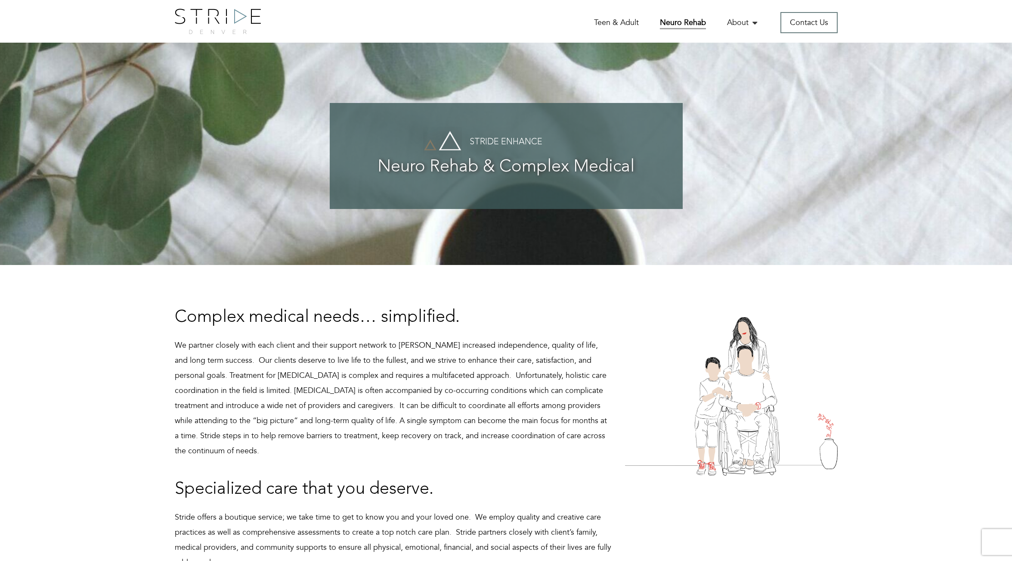  Describe the element at coordinates (218, 21) in the screenshot. I see `img: logo.png` at that location.